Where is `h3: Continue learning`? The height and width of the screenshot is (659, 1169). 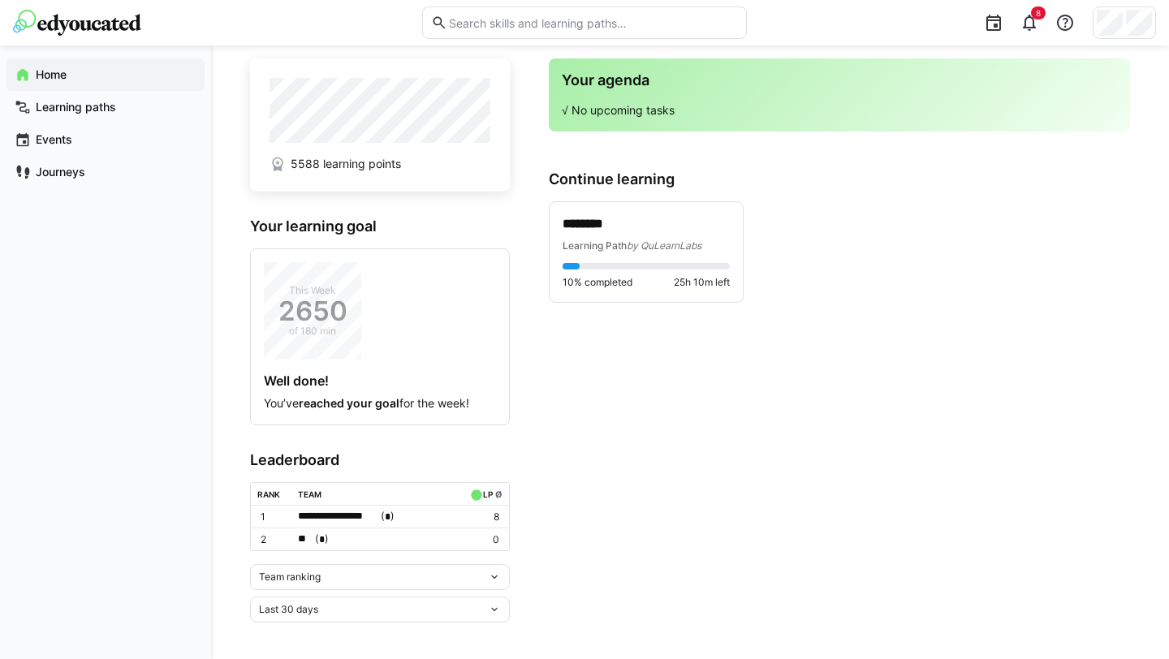 h3: Continue learning is located at coordinates (839, 179).